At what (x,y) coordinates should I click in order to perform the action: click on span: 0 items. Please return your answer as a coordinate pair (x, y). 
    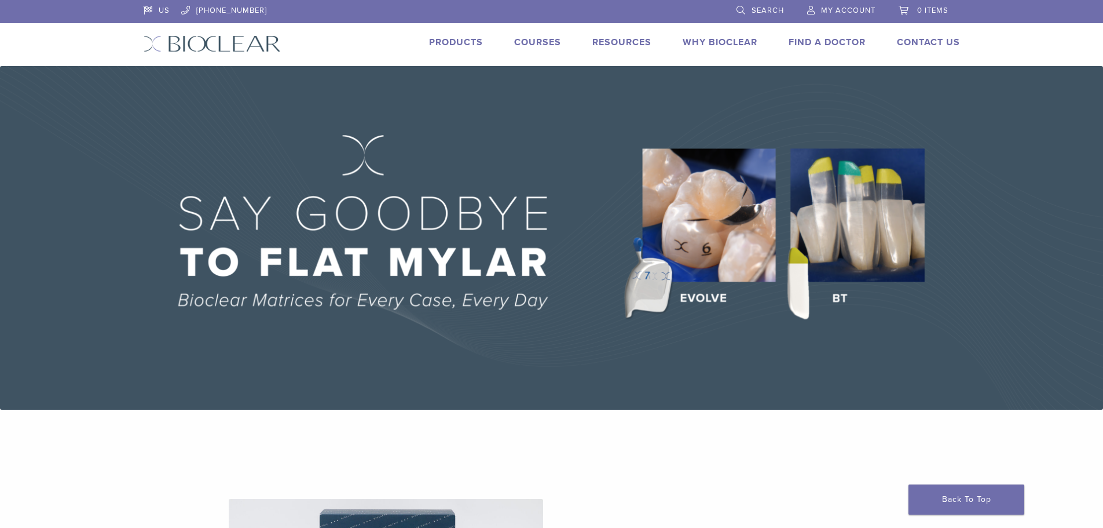
    Looking at the image, I should click on (933, 10).